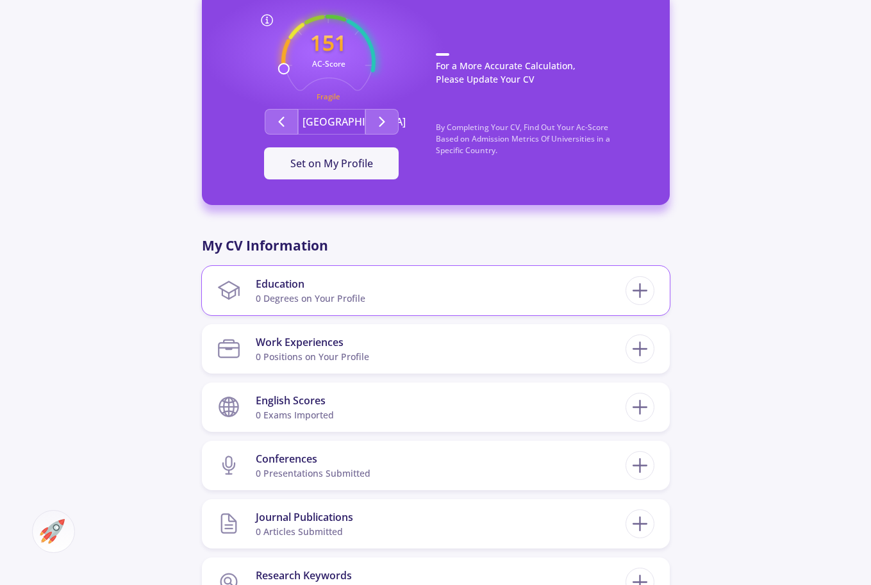 The width and height of the screenshot is (871, 585). I want to click on text: 151, so click(328, 42).